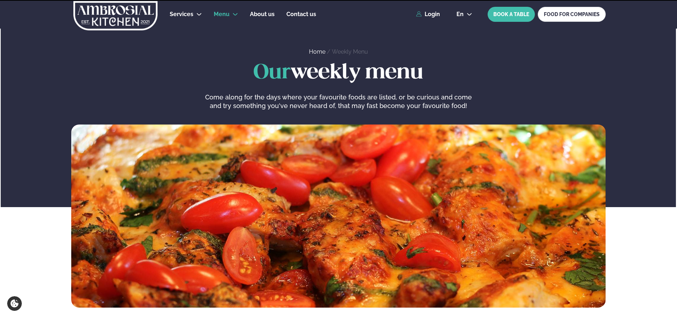  Describe the element at coordinates (338, 73) in the screenshot. I see `h1: weekly menu` at that location.